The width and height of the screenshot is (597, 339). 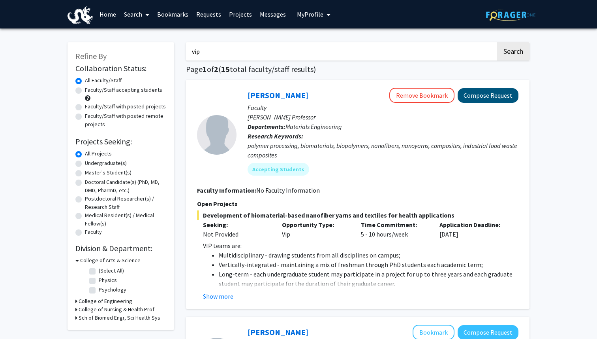 I want to click on span: Materials Engineering, so click(x=314, y=126).